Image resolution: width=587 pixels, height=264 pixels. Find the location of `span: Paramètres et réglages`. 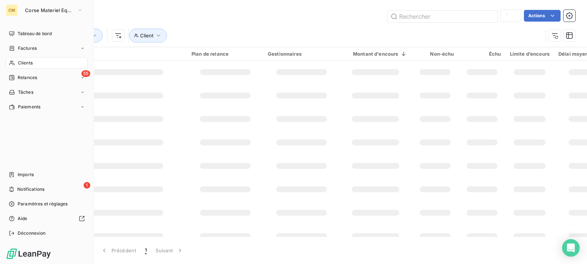

span: Paramètres et réglages is located at coordinates (43, 204).